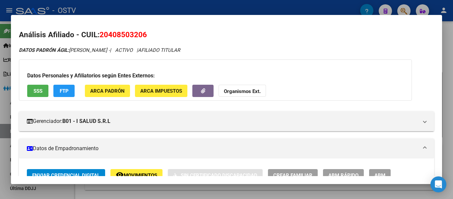 Image resolution: width=453 pixels, height=199 pixels. Describe the element at coordinates (215, 76) in the screenshot. I see `h3: Datos Personales y Afiliatorios según Entes Externos:` at that location.